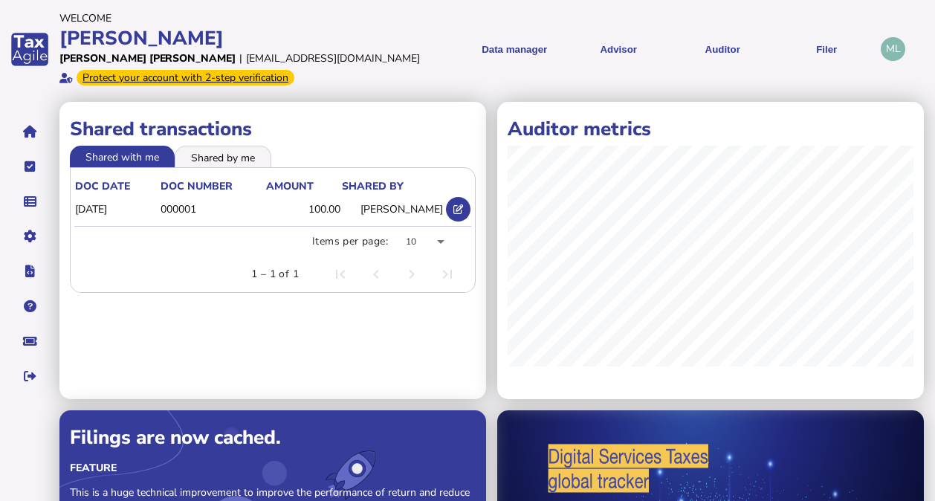  Describe the element at coordinates (30, 167) in the screenshot. I see `button: Tasks` at that location.